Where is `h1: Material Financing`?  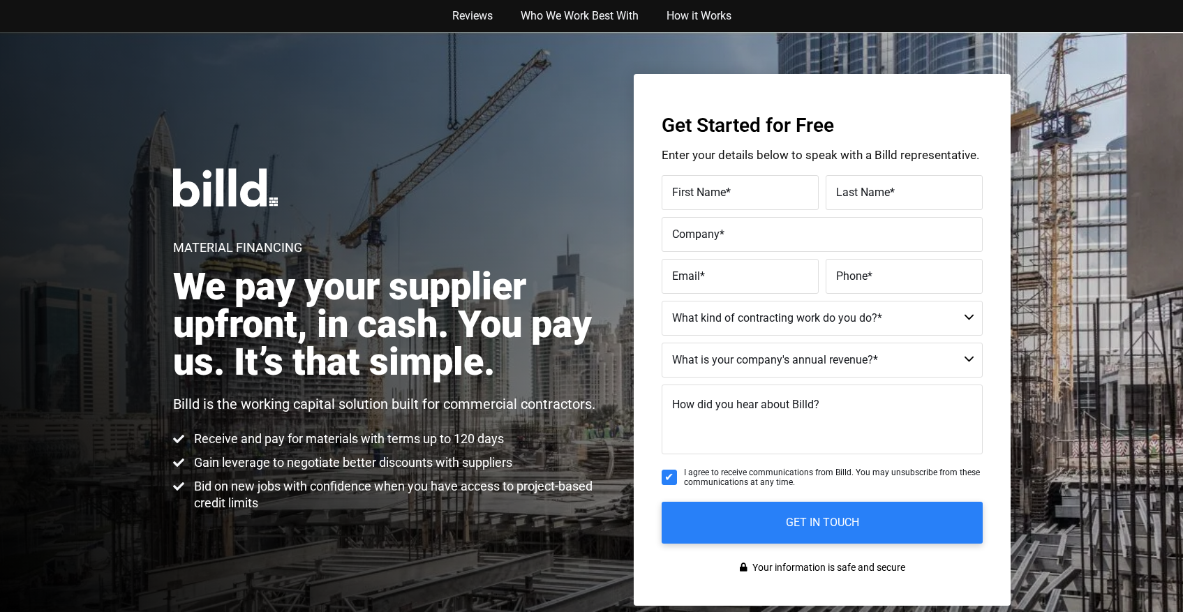 h1: Material Financing is located at coordinates (237, 248).